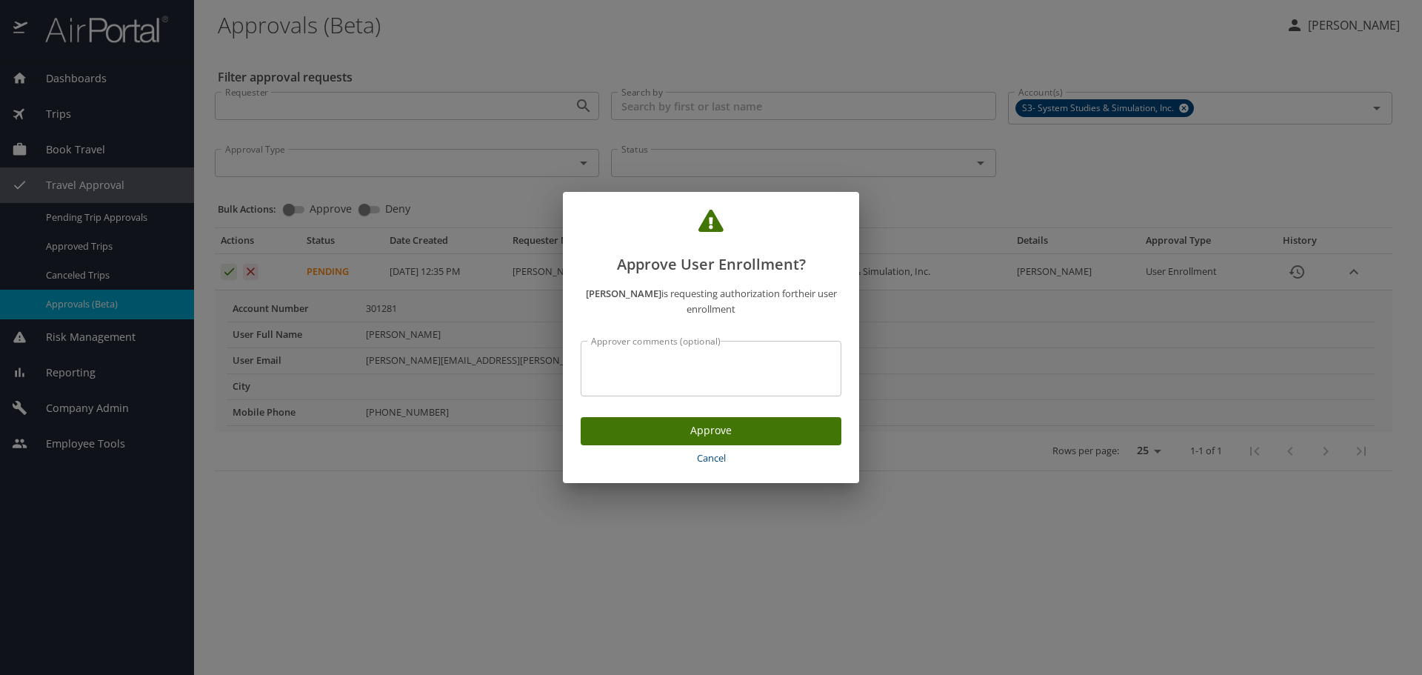  Describe the element at coordinates (711, 458) in the screenshot. I see `button: Cancel` at that location.